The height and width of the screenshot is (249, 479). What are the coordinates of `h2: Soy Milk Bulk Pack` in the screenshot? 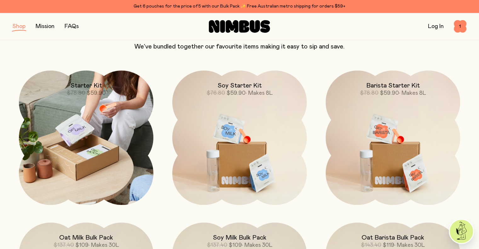 It's located at (240, 238).